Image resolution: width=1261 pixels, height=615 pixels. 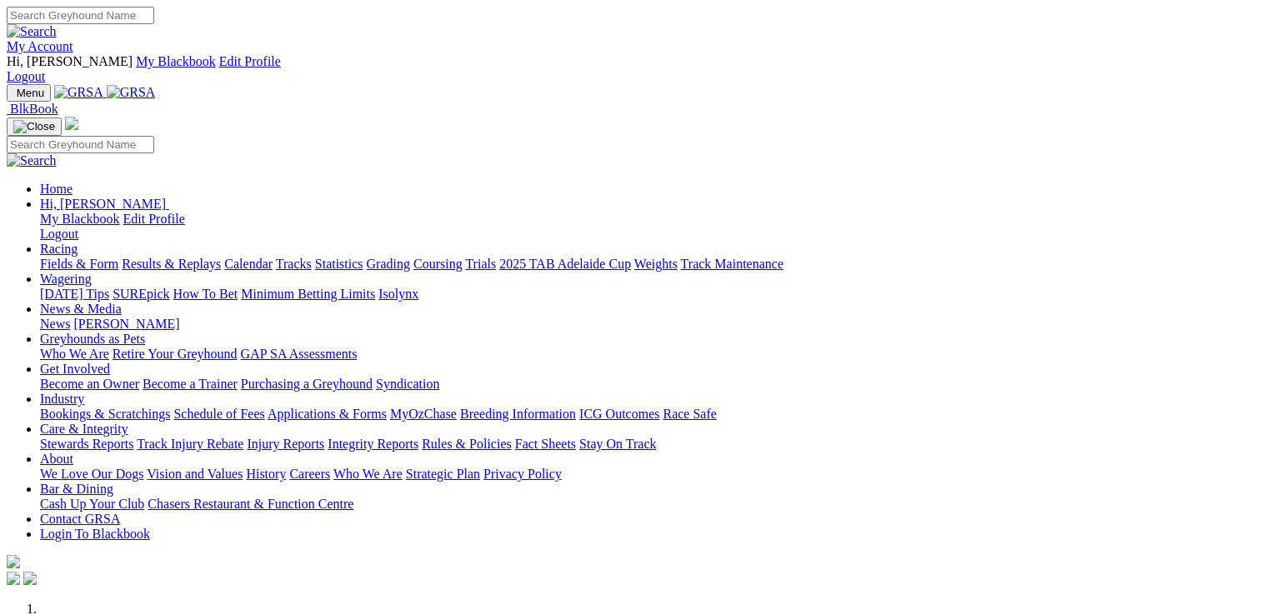 I want to click on a: Results & Replays, so click(x=171, y=263).